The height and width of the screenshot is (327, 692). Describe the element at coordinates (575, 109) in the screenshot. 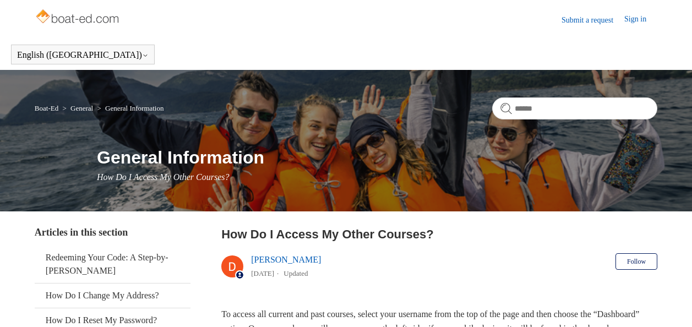

I see `input: Search` at that location.